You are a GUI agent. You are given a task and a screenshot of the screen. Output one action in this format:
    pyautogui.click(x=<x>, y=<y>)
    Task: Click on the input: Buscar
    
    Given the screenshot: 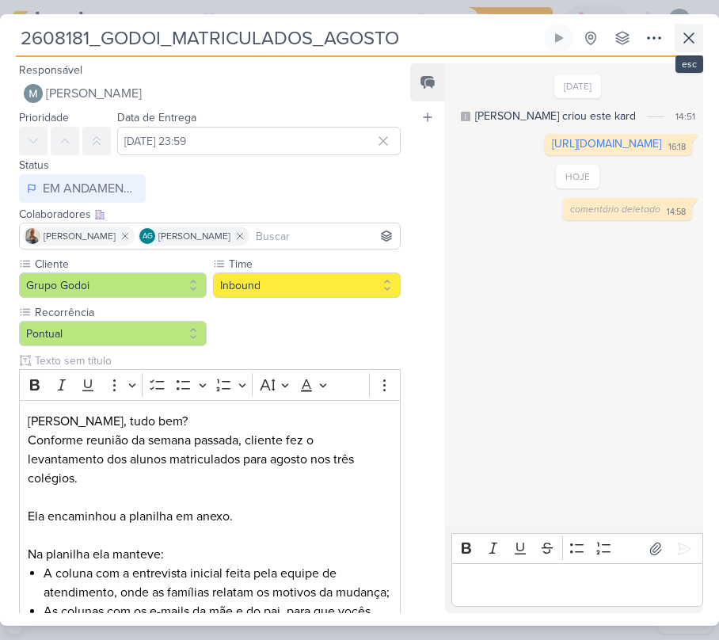 What is the action you would take?
    pyautogui.click(x=325, y=236)
    